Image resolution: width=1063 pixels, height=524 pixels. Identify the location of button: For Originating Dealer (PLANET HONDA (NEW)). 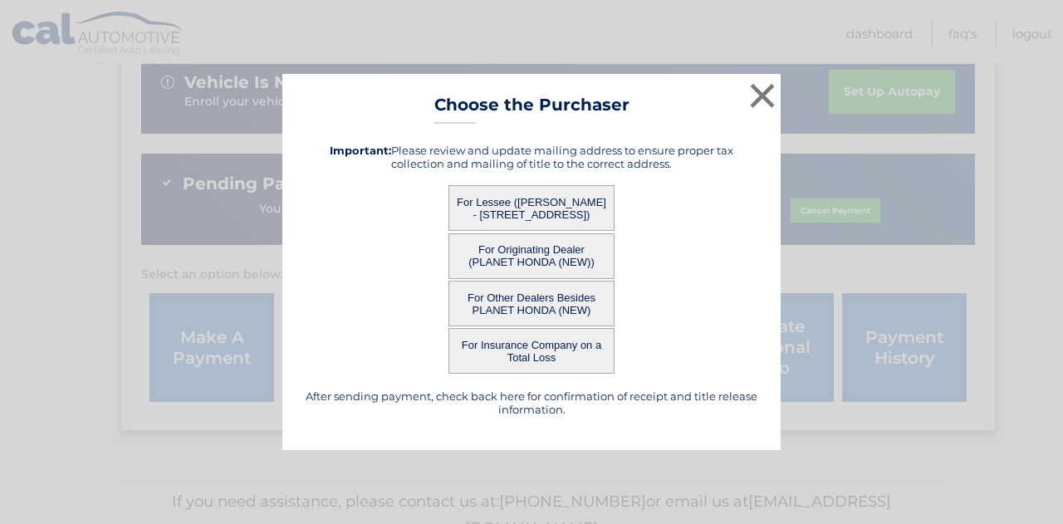
(532, 256).